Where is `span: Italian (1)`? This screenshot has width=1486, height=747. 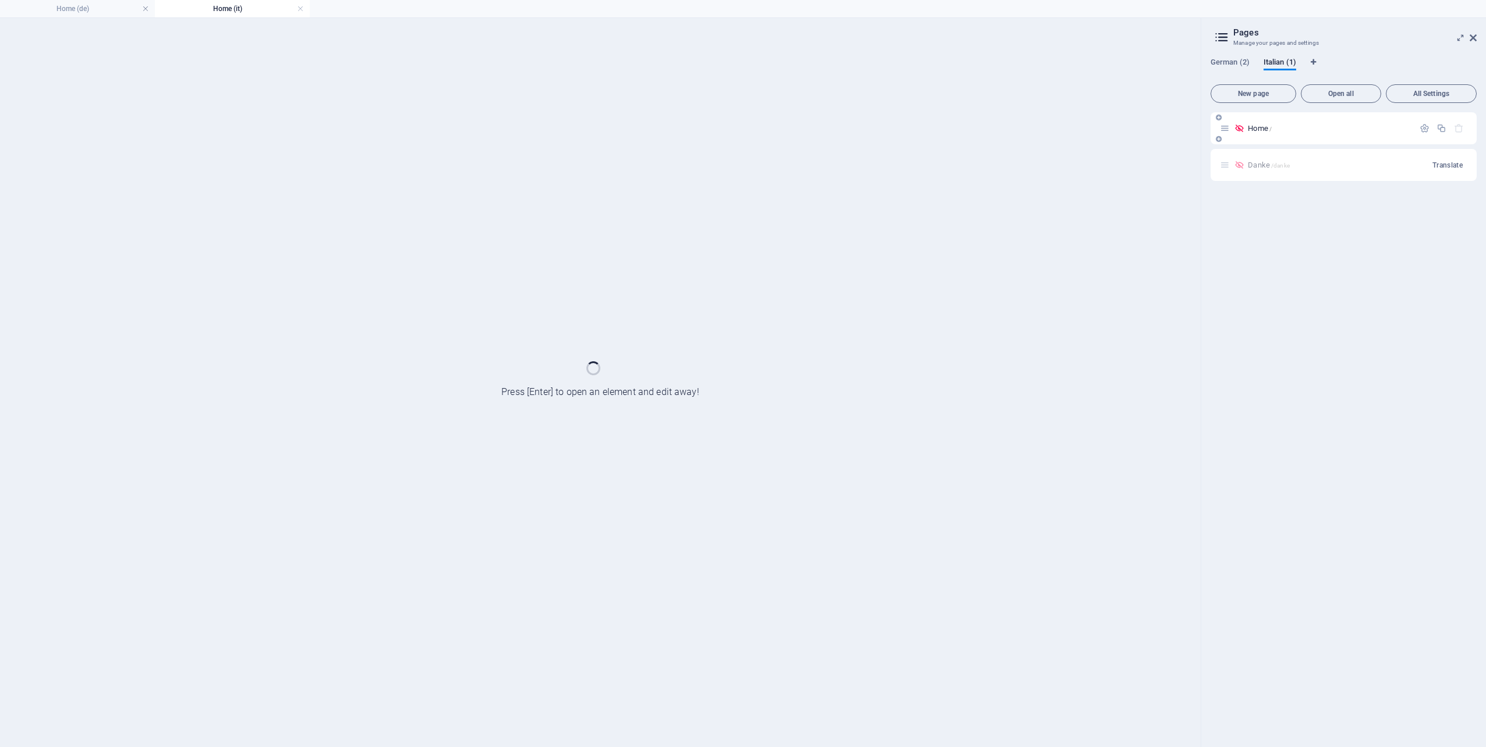
span: Italian (1) is located at coordinates (1280, 63).